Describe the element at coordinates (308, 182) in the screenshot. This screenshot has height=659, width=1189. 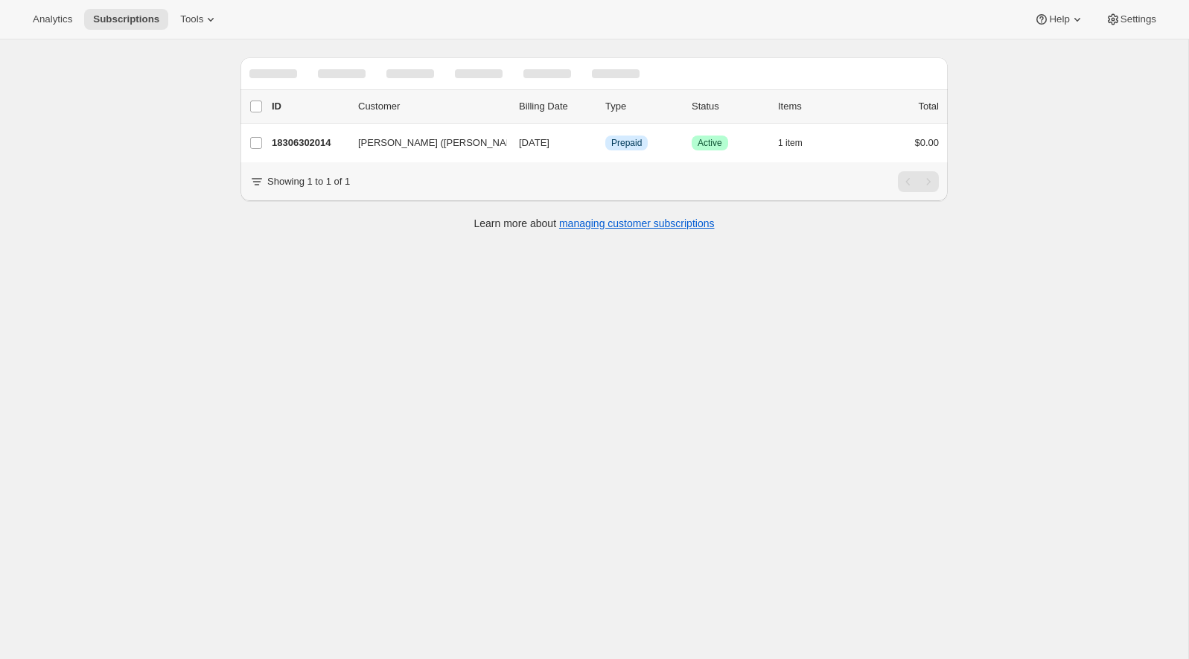
I see `p: Showing 1 to 1 of 1` at that location.